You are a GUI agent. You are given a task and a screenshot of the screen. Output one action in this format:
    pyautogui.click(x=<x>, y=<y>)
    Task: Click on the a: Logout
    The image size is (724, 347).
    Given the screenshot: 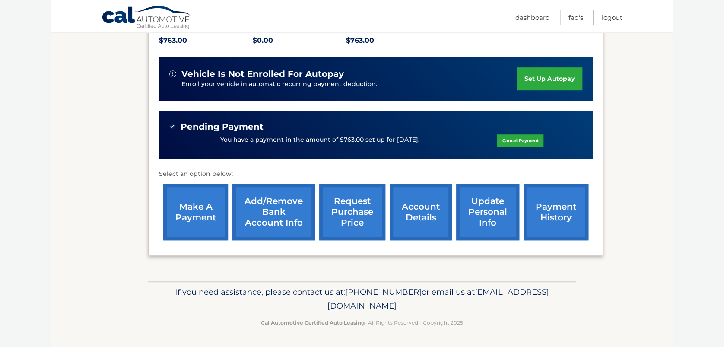 What is the action you would take?
    pyautogui.click(x=612, y=17)
    